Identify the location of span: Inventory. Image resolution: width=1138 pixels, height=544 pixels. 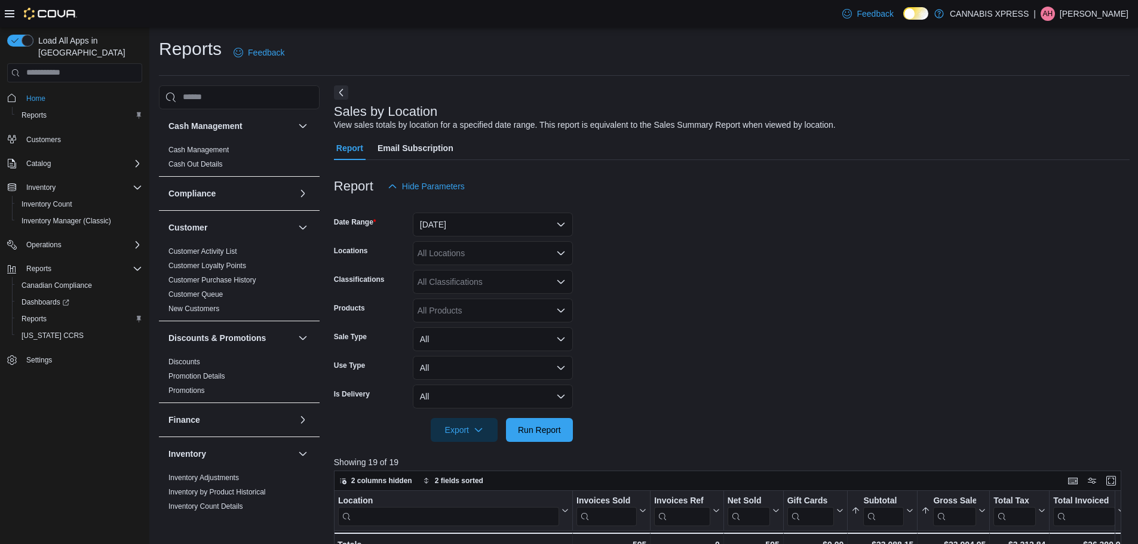
(82, 188).